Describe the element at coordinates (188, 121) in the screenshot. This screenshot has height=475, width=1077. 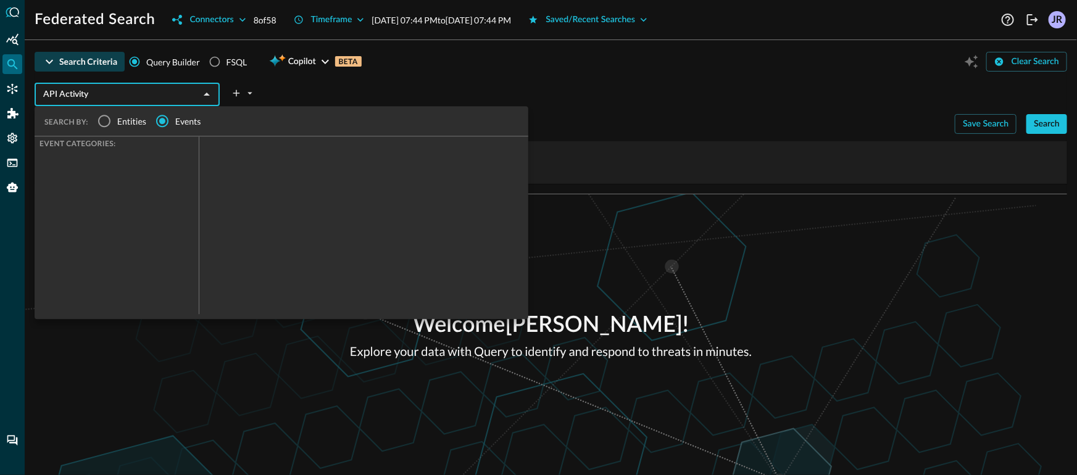
I see `span: Events` at that location.